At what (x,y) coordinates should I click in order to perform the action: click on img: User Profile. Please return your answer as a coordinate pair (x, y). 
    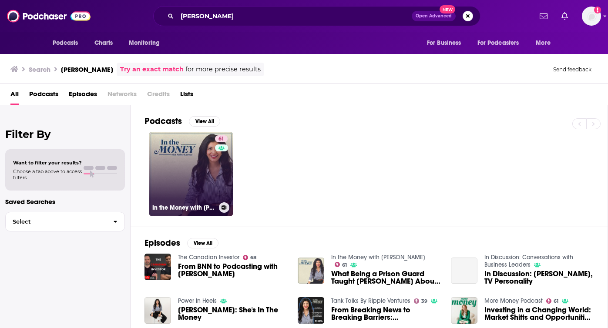
    Looking at the image, I should click on (592, 16).